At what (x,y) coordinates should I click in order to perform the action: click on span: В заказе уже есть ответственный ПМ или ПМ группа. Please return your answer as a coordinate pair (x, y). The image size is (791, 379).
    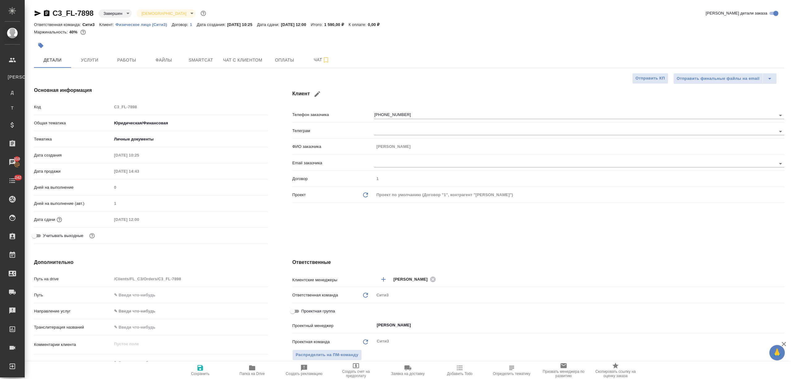
    Looking at the image, I should click on (327, 355).